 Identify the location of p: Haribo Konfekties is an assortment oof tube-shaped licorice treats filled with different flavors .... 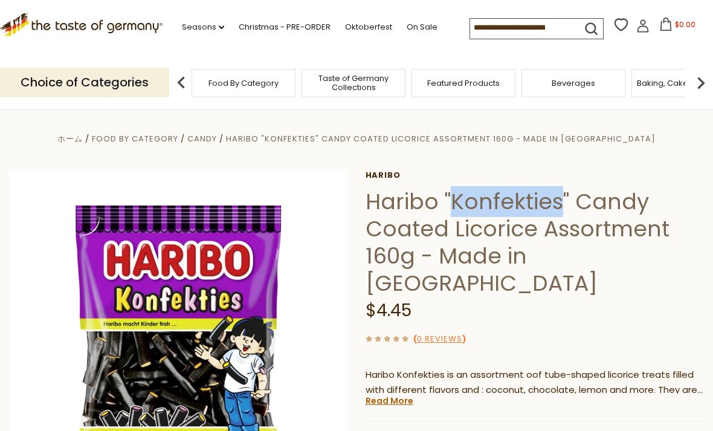
(535, 382).